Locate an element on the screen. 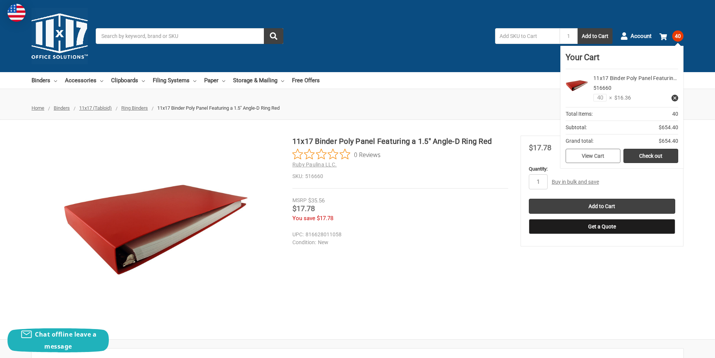 The width and height of the screenshot is (715, 358). span: 516660 is located at coordinates (602, 88).